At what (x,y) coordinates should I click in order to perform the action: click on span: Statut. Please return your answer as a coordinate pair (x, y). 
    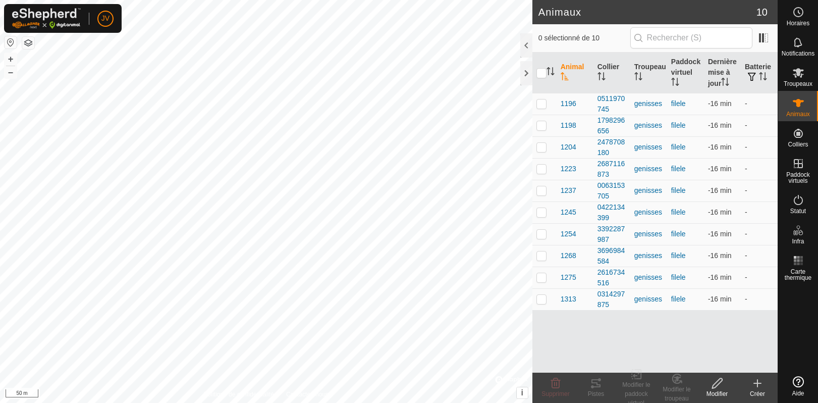
    Looking at the image, I should click on (798, 211).